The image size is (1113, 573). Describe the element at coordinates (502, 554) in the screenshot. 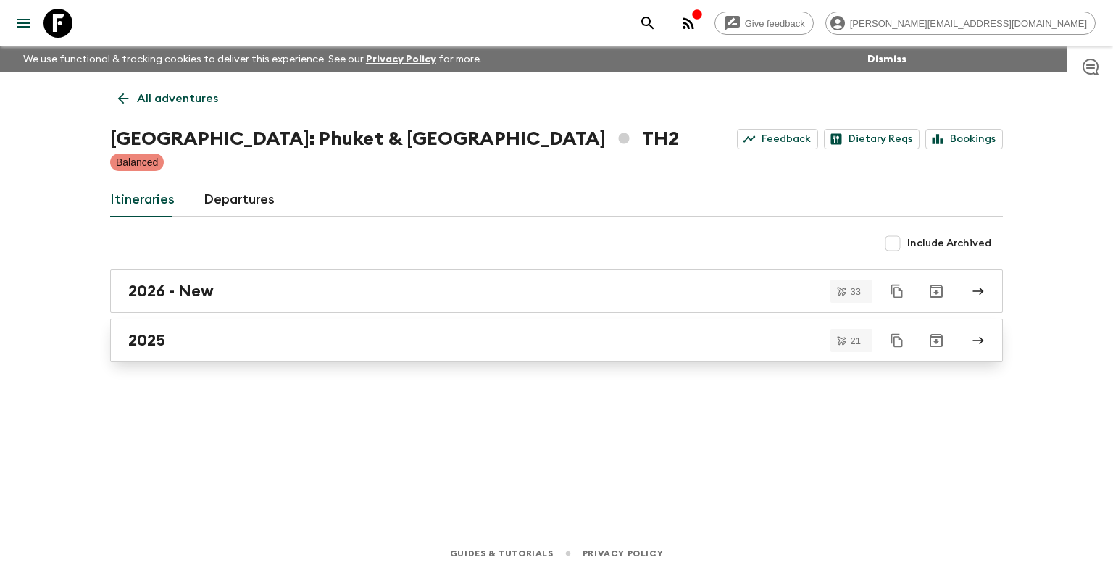

I see `a: Guides & Tutorials` at that location.